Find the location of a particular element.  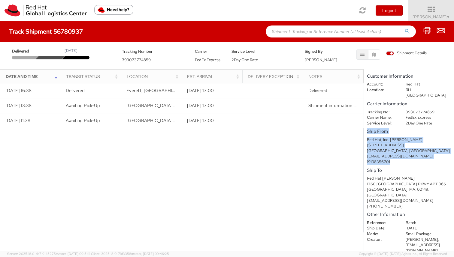

dt: Location: is located at coordinates (381, 90).